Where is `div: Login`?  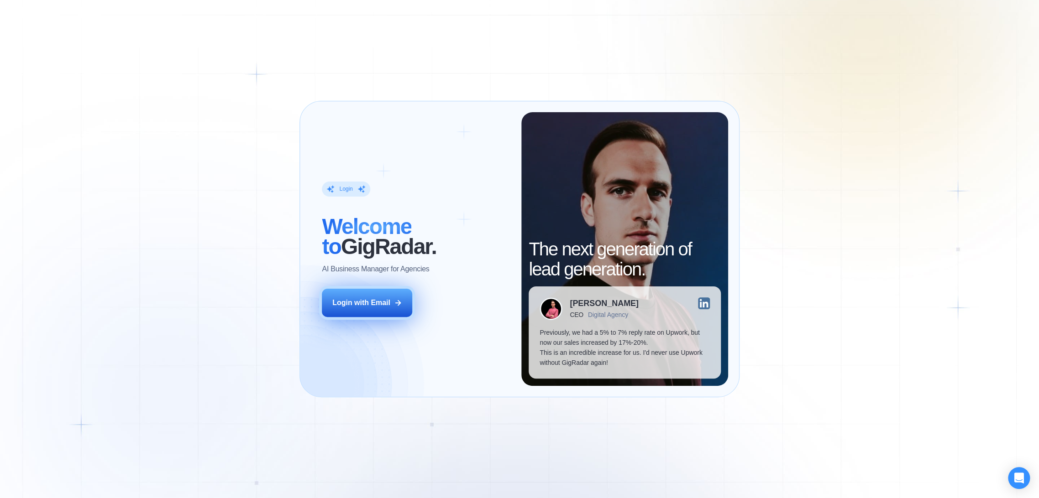
div: Login is located at coordinates (345, 189).